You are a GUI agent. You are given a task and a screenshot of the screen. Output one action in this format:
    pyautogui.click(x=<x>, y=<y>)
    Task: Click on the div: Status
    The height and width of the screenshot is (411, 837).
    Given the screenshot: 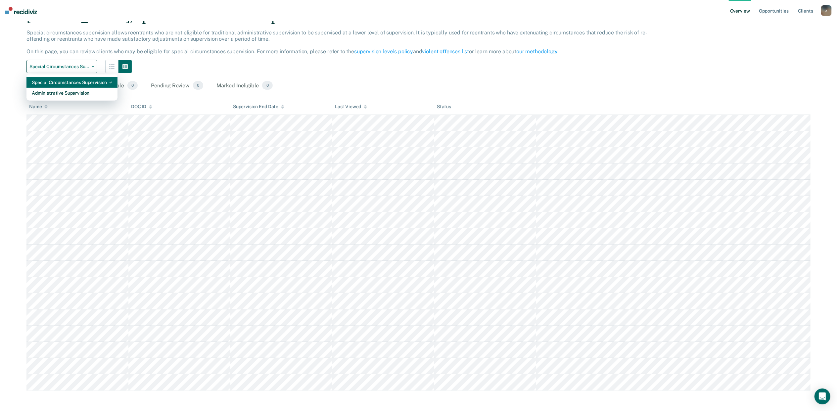 What is the action you would take?
    pyautogui.click(x=444, y=107)
    